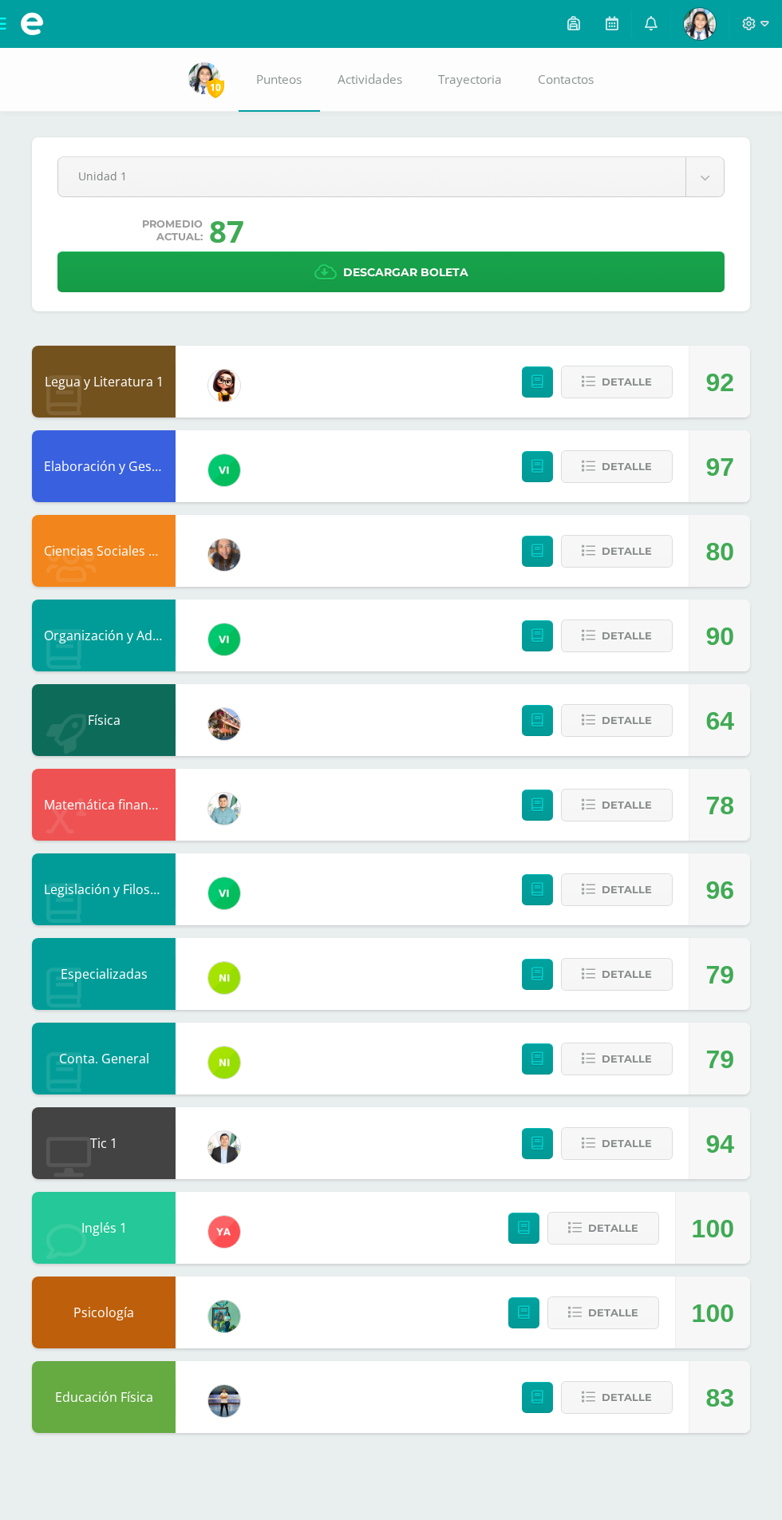  I want to click on div: 97, so click(720, 467).